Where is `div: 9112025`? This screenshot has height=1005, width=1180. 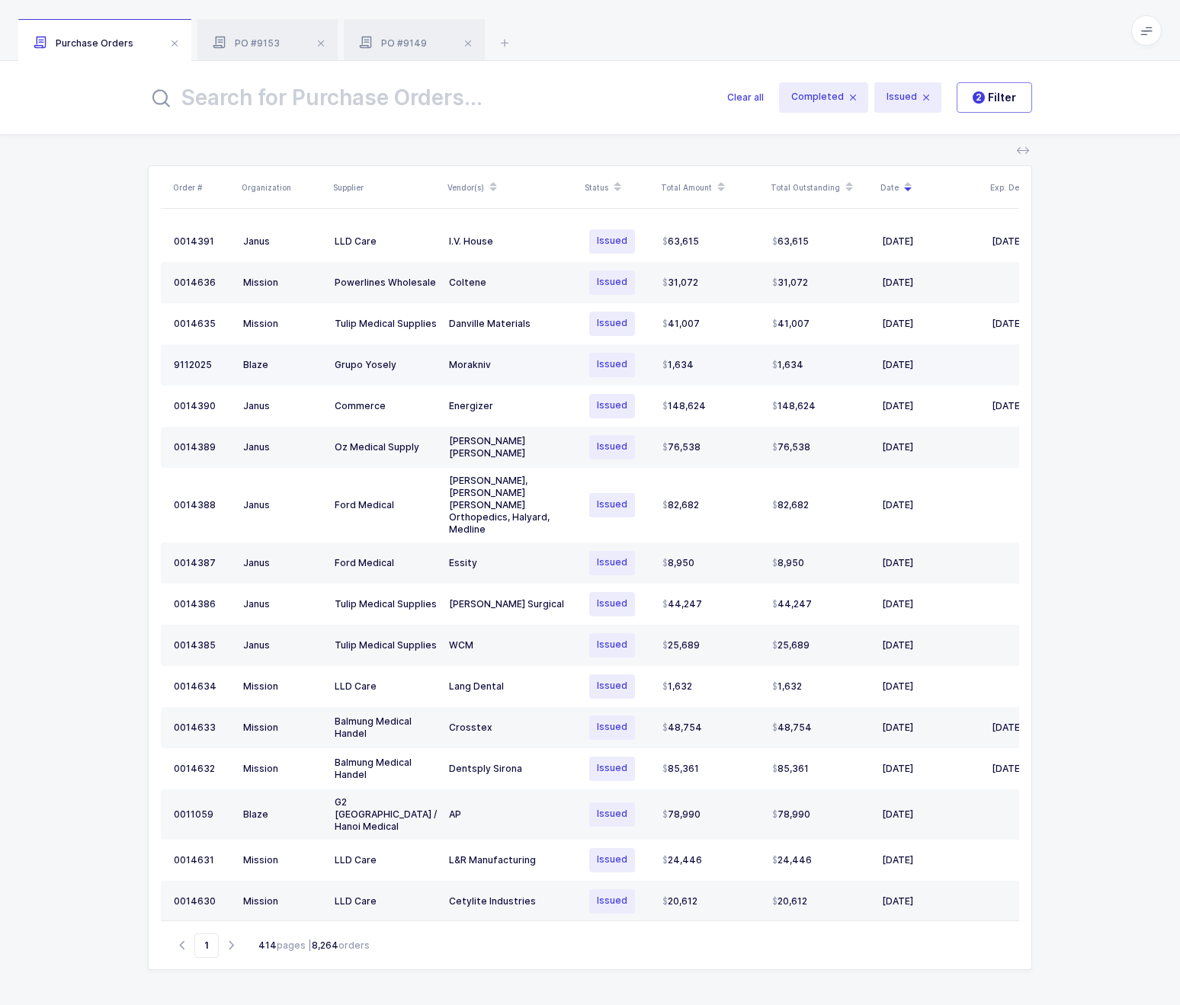
div: 9112025 is located at coordinates (202, 365).